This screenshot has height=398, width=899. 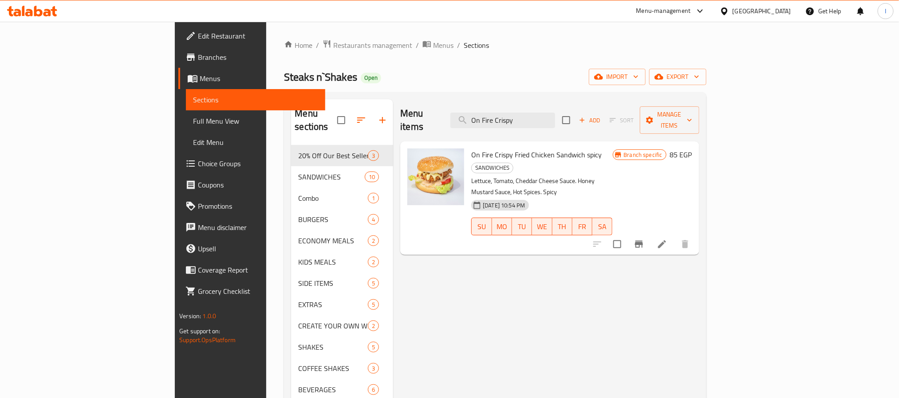 What do you see at coordinates (333, 369) in the screenshot?
I see `div: COFFEE SHAKES` at bounding box center [333, 369].